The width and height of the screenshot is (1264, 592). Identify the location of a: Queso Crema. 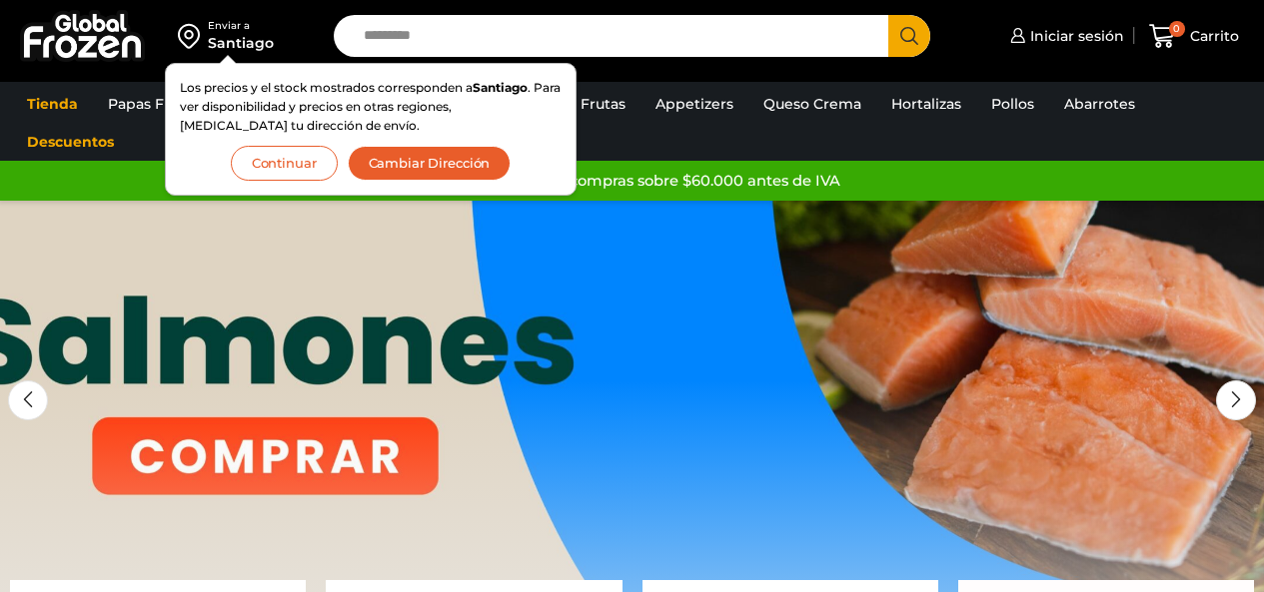
(812, 104).